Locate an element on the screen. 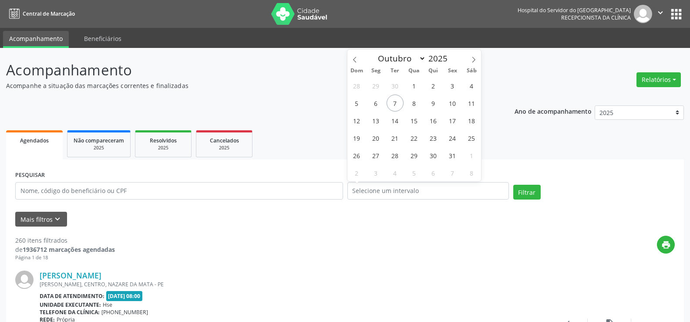 This screenshot has height=322, width=690. a: Beneficiários is located at coordinates (103, 38).